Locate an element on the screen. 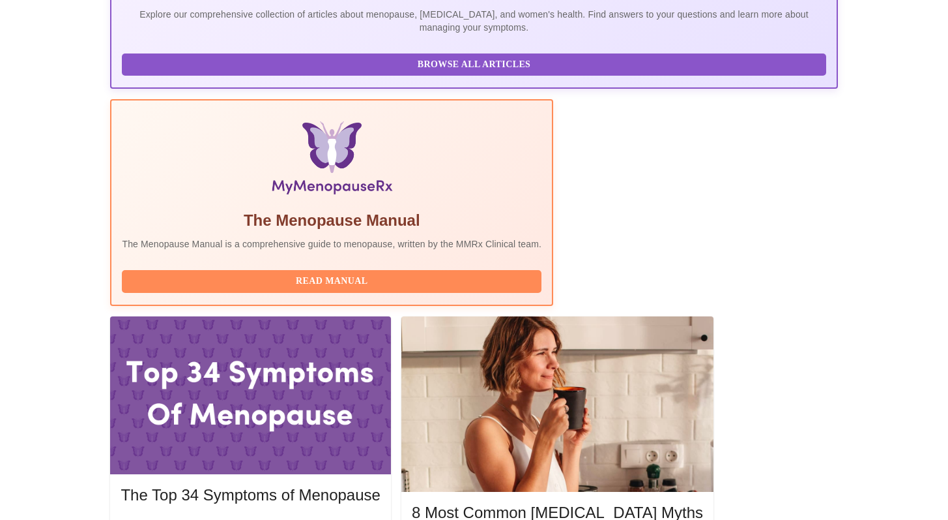  img: Menopause Manual is located at coordinates (332, 160).